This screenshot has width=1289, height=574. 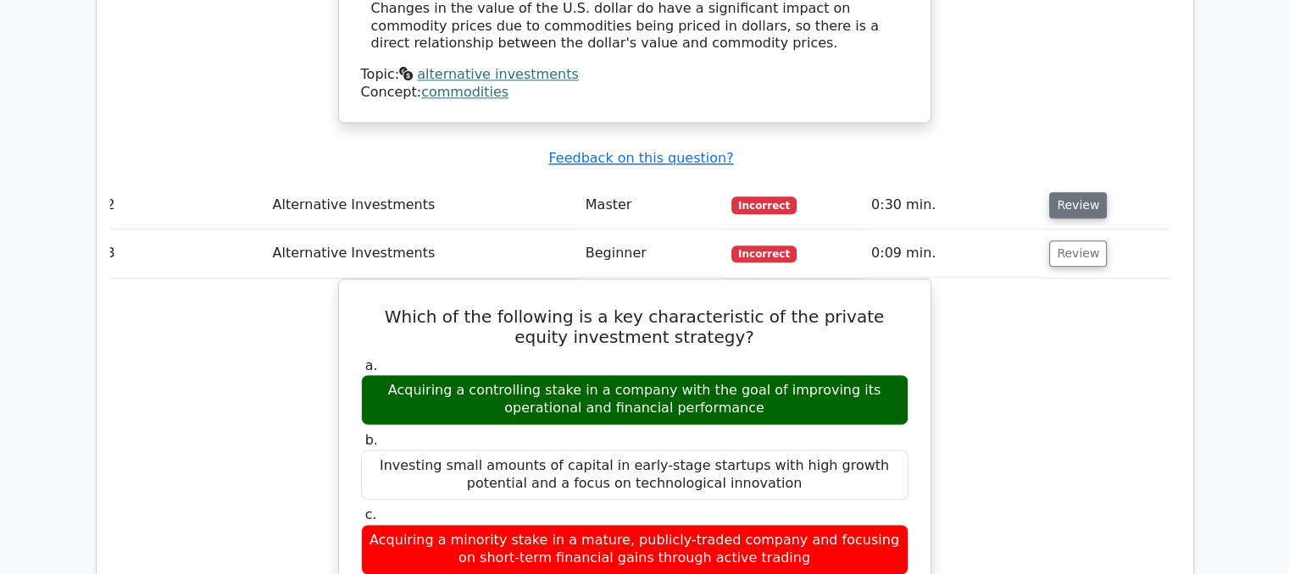 What do you see at coordinates (371, 365) in the screenshot?
I see `span: a.` at bounding box center [371, 365].